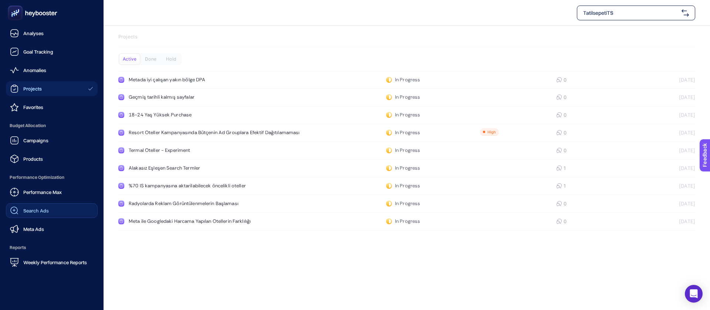 Image resolution: width=710 pixels, height=310 pixels. What do you see at coordinates (52, 177) in the screenshot?
I see `span: Performance Optimization` at bounding box center [52, 177].